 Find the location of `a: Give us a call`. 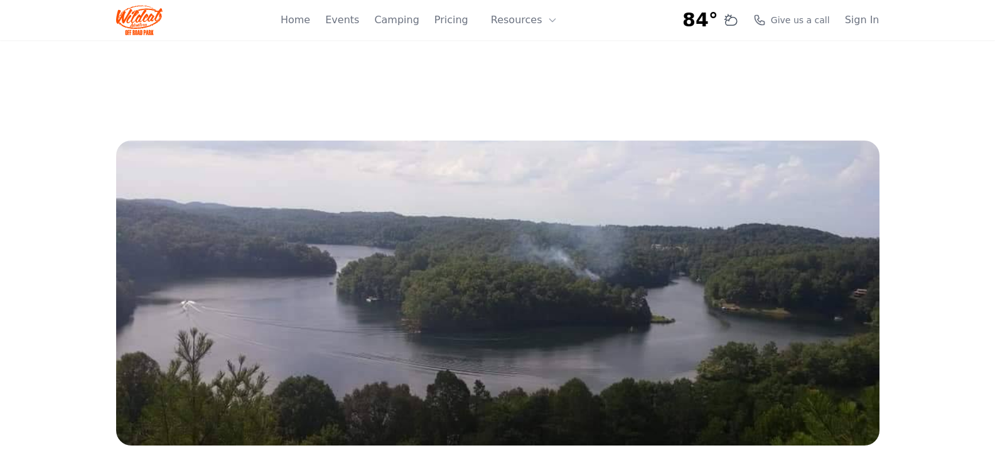

a: Give us a call is located at coordinates (792, 20).